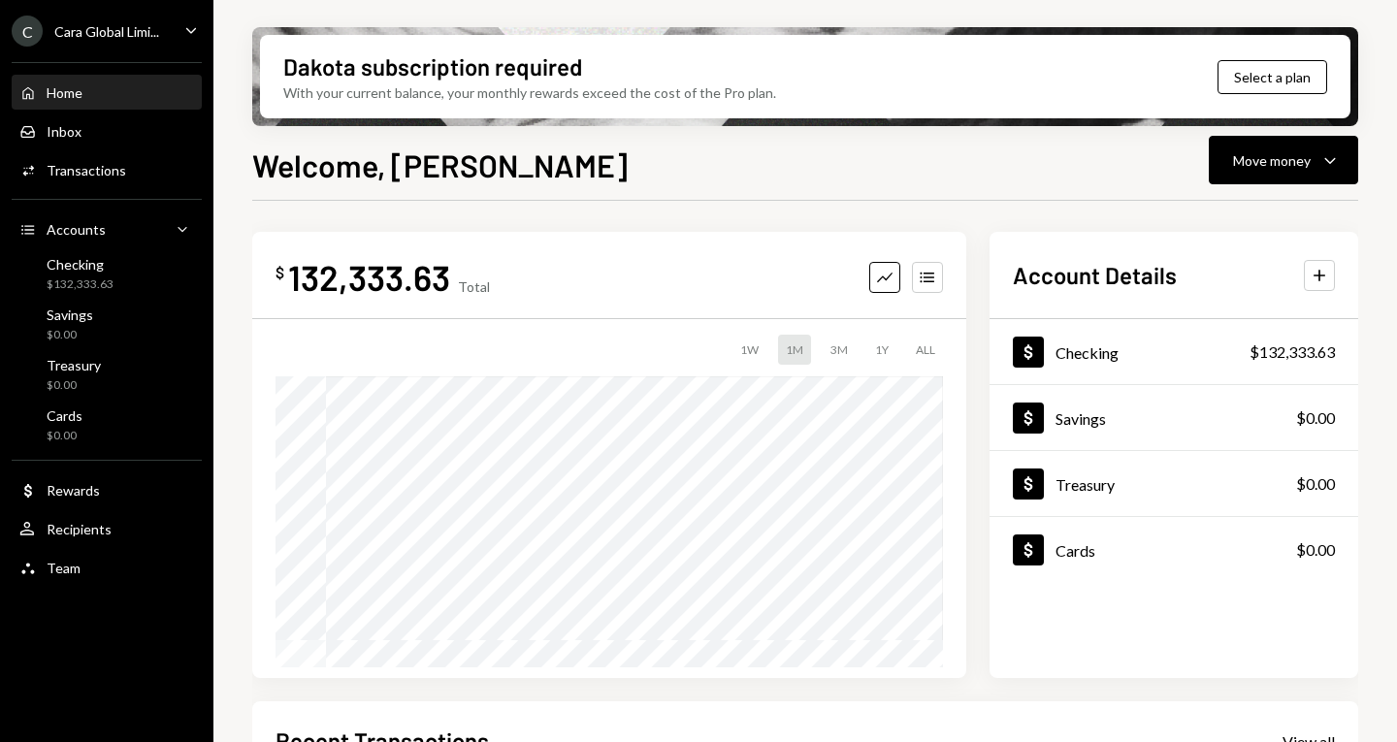 The width and height of the screenshot is (1397, 742). What do you see at coordinates (73, 490) in the screenshot?
I see `div: Rewards` at bounding box center [73, 490].